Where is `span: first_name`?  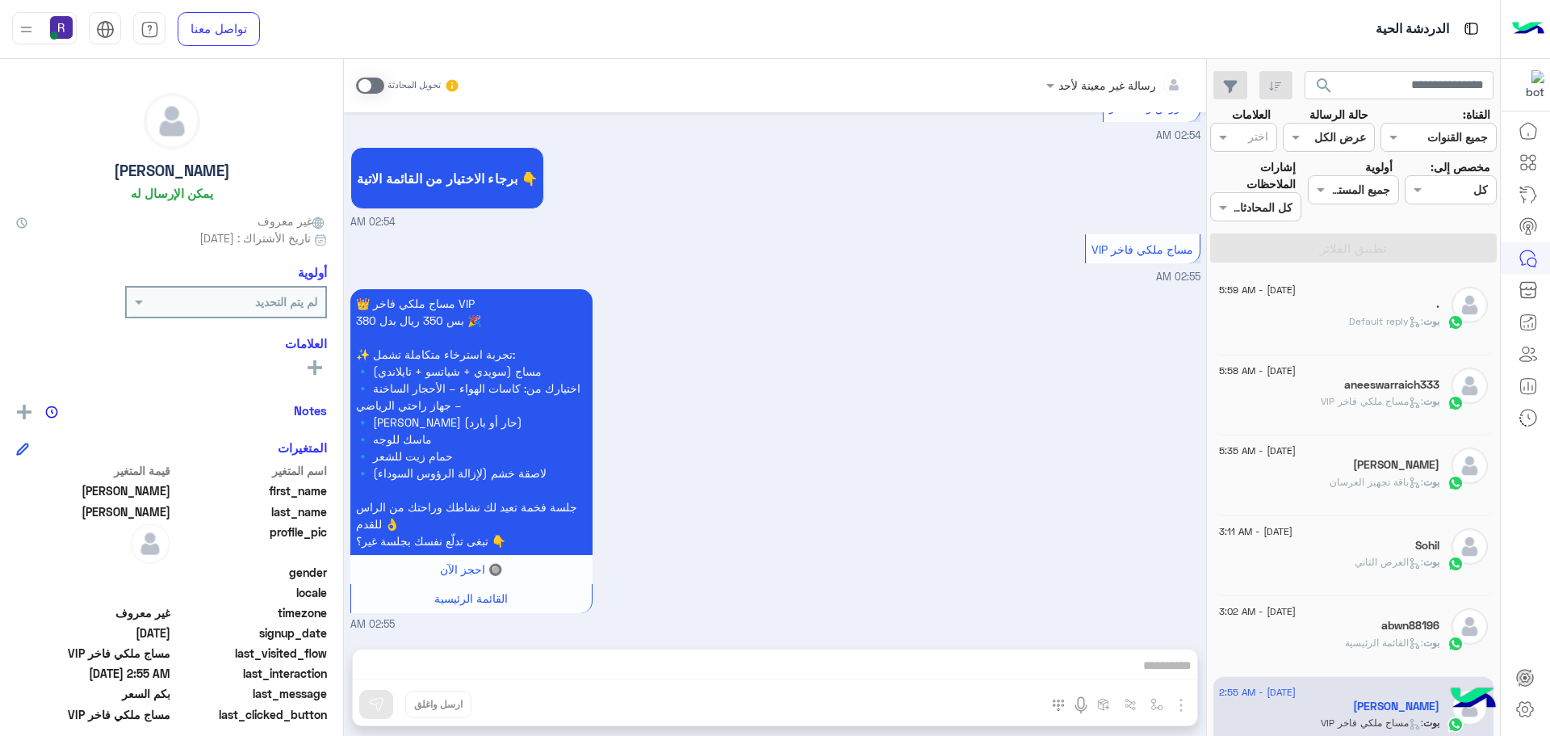
span: first_name is located at coordinates (250, 490).